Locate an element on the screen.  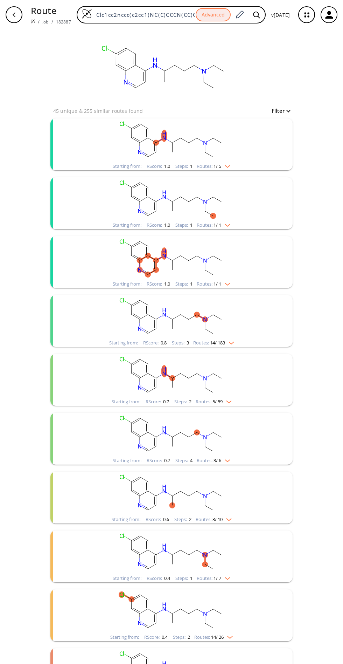
span: 4 is located at coordinates (191, 460).